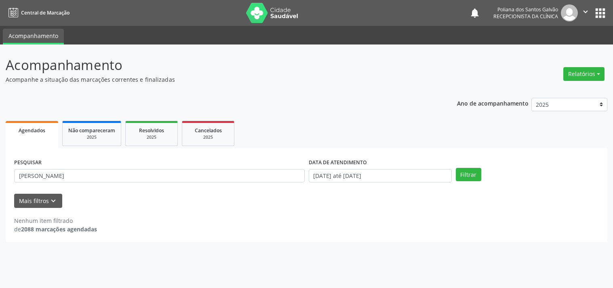 The width and height of the screenshot is (613, 288). I want to click on button: notifications, so click(475, 13).